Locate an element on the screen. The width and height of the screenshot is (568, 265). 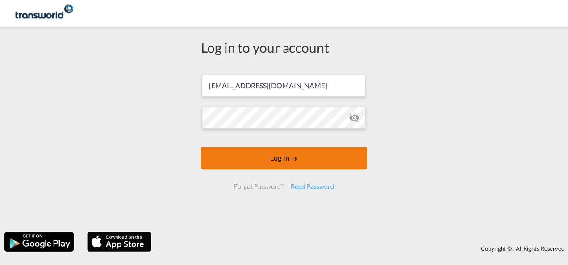
div: Copyright © . All Rights Reserved is located at coordinates (361, 249).